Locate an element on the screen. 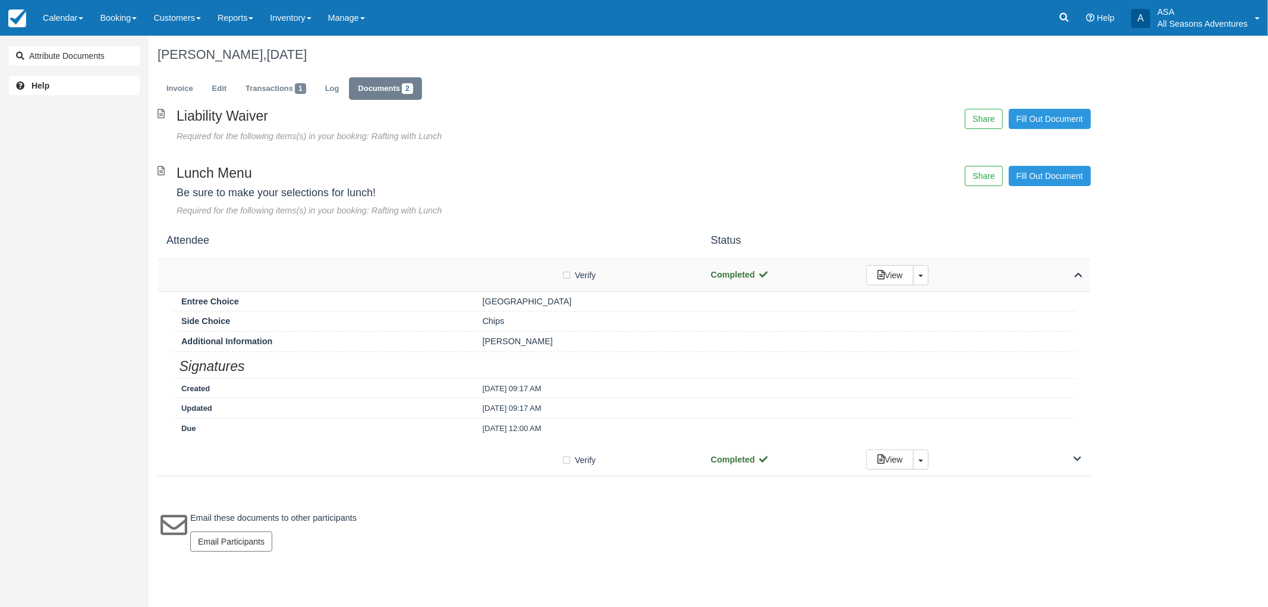  span: 2 is located at coordinates (407, 89).